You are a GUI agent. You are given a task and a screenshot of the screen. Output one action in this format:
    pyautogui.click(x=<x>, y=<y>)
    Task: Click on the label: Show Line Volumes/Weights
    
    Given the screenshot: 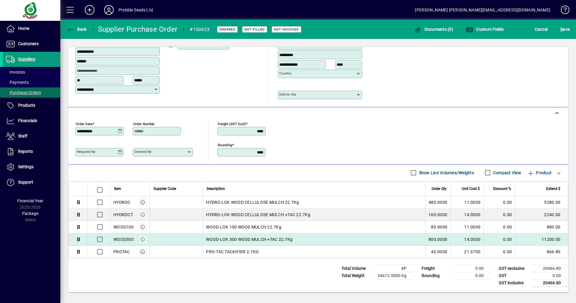 What is the action you would take?
    pyautogui.click(x=446, y=173)
    